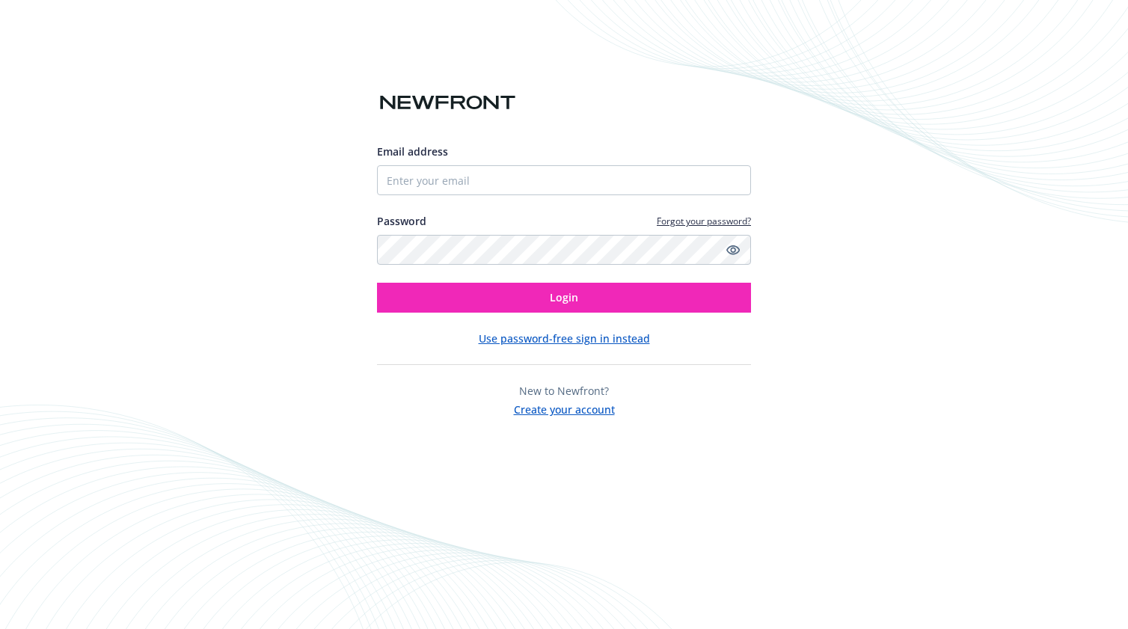  Describe the element at coordinates (564, 408) in the screenshot. I see `button: Create your account` at that location.